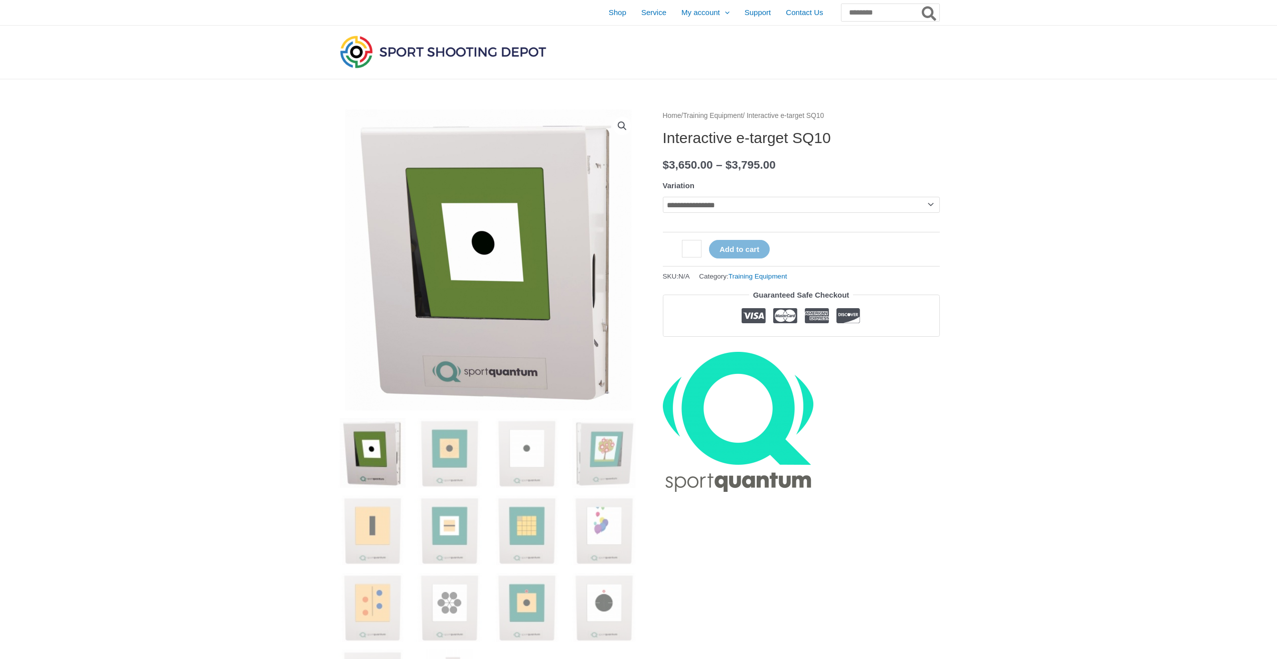  I want to click on img: Interactive e-target SQ10 - Image 5, so click(372, 530).